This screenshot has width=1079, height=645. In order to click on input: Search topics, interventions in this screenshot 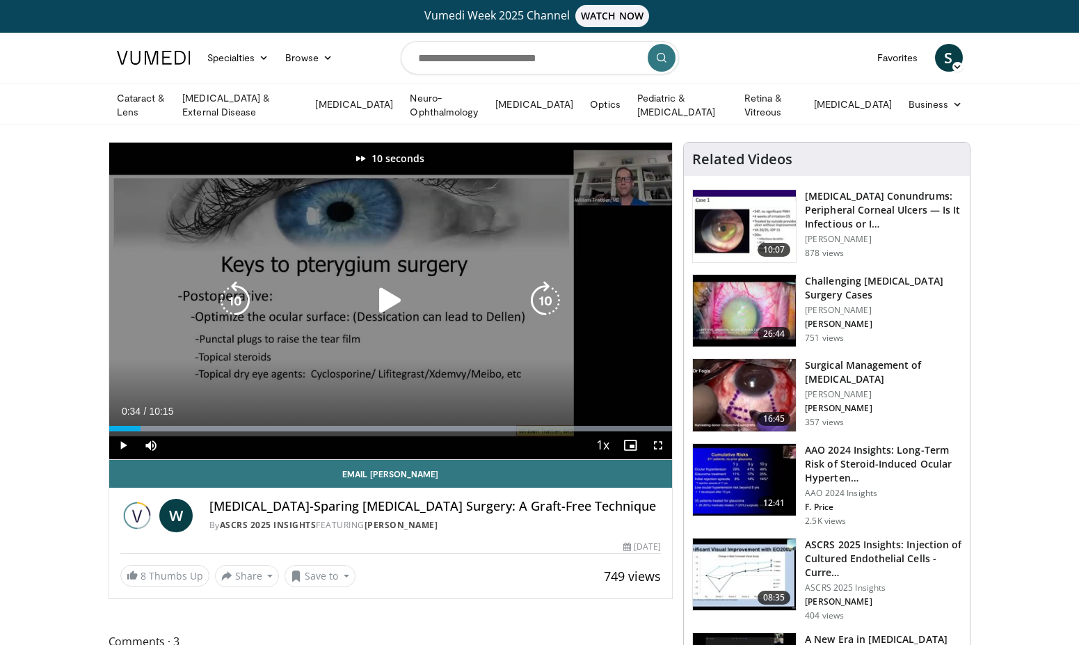, I will do `click(540, 58)`.